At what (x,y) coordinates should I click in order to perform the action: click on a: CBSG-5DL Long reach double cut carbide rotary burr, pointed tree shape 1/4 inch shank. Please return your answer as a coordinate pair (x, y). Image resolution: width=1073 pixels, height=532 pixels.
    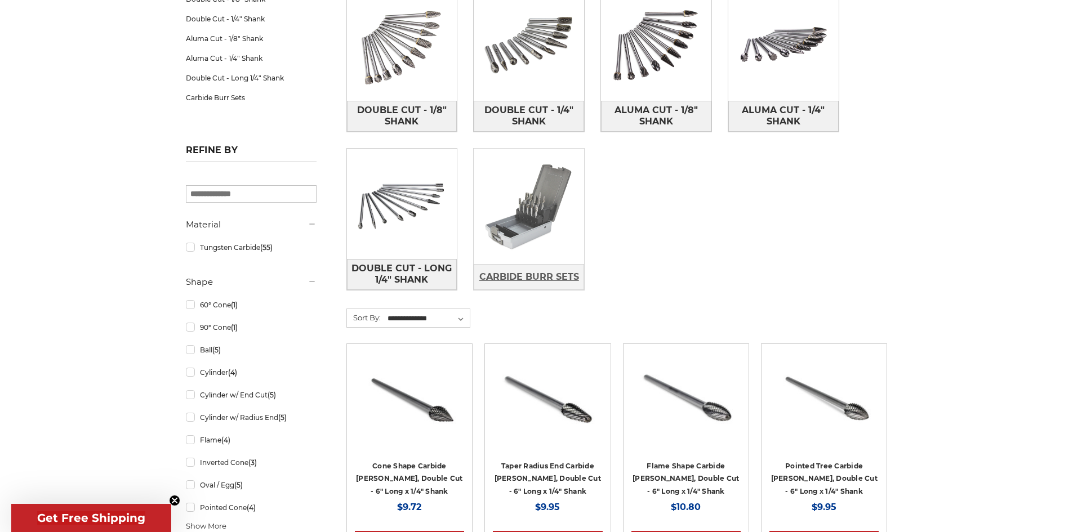
    Looking at the image, I should click on (824, 424).